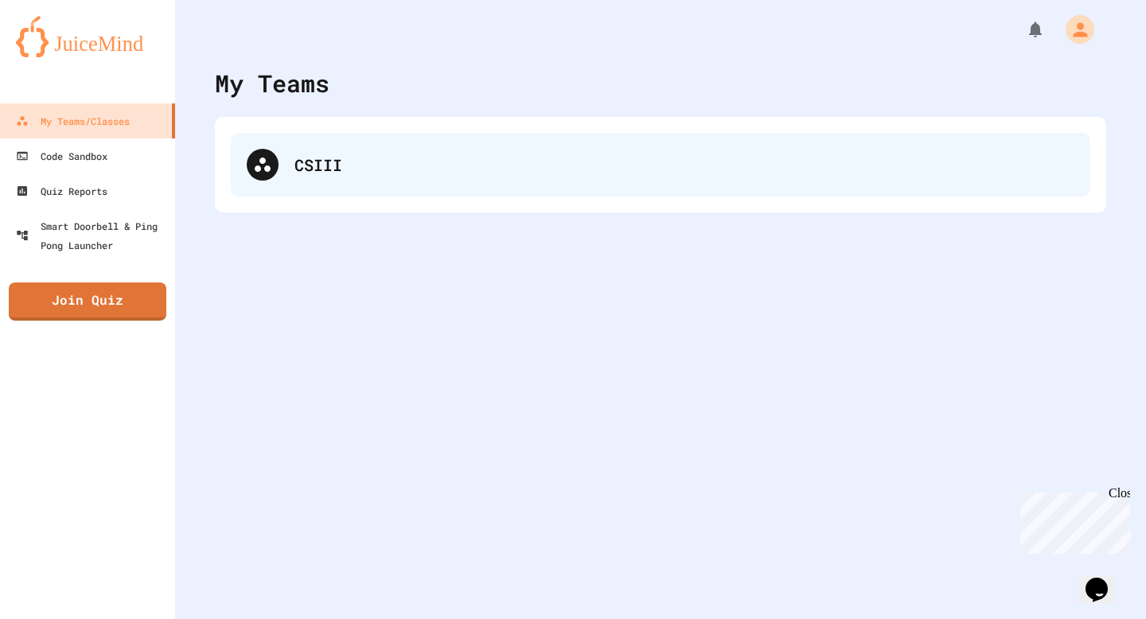 This screenshot has height=619, width=1146. I want to click on div: Quiz Reports, so click(61, 191).